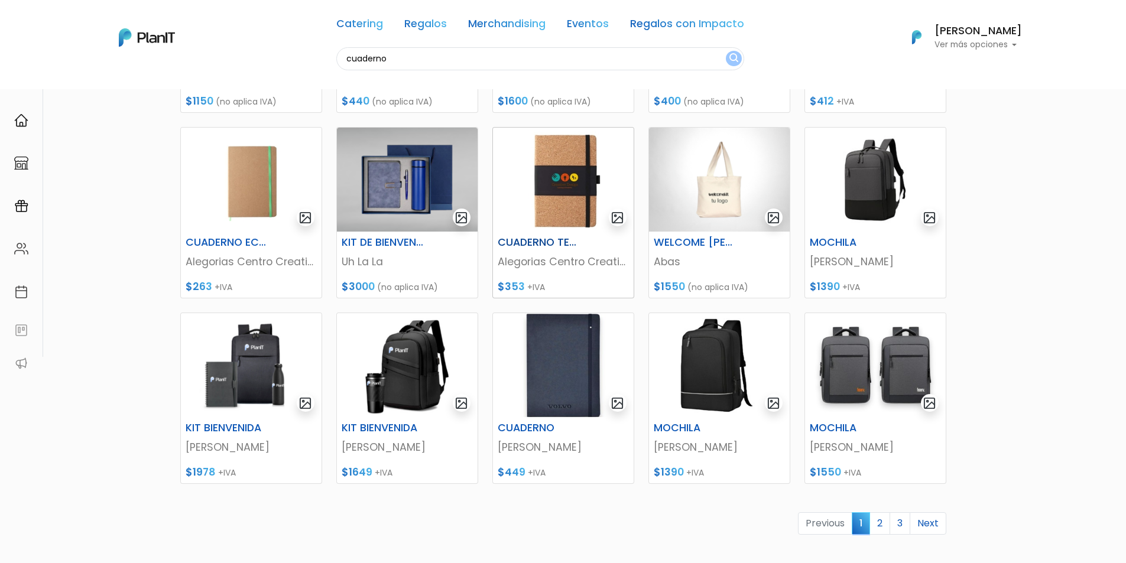 The width and height of the screenshot is (1126, 563). Describe the element at coordinates (119, 83) in the screenshot. I see `div: J` at that location.